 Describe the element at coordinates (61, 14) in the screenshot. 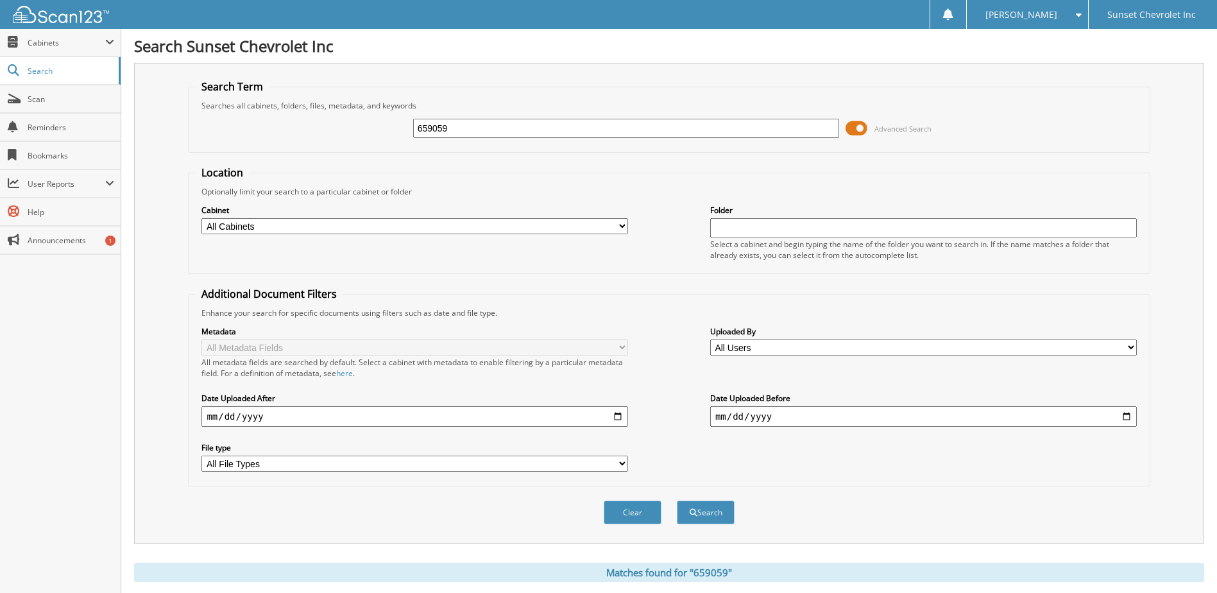

I see `img: scan123-logo-white.svg` at that location.